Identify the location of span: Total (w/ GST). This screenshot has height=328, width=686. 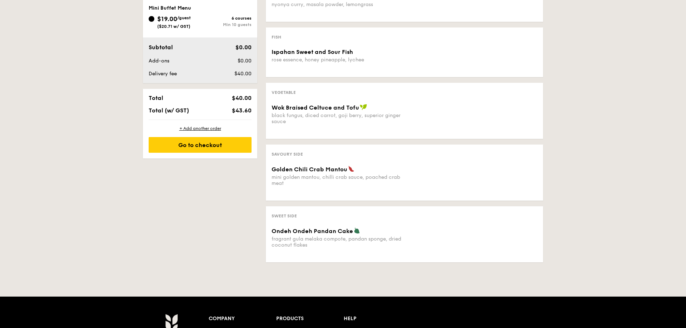
(169, 110).